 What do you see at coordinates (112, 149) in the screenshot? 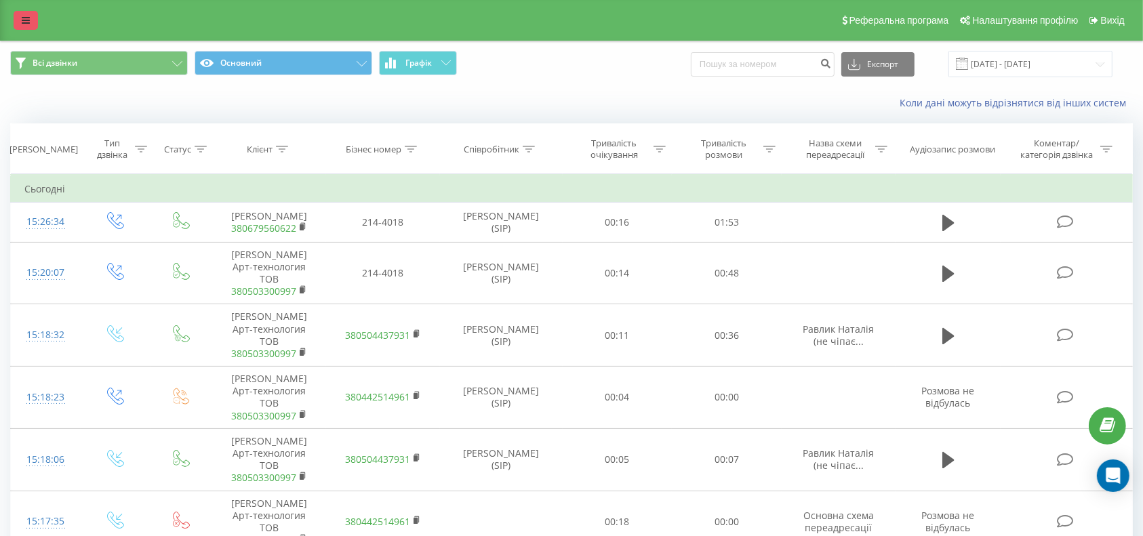
I see `div: Тип дзвінка` at bounding box center [112, 149].